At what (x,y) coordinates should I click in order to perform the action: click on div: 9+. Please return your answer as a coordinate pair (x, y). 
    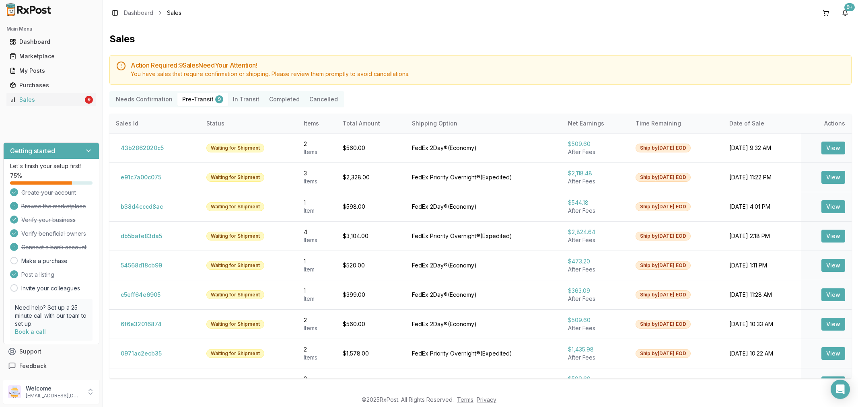
    Looking at the image, I should click on (849, 7).